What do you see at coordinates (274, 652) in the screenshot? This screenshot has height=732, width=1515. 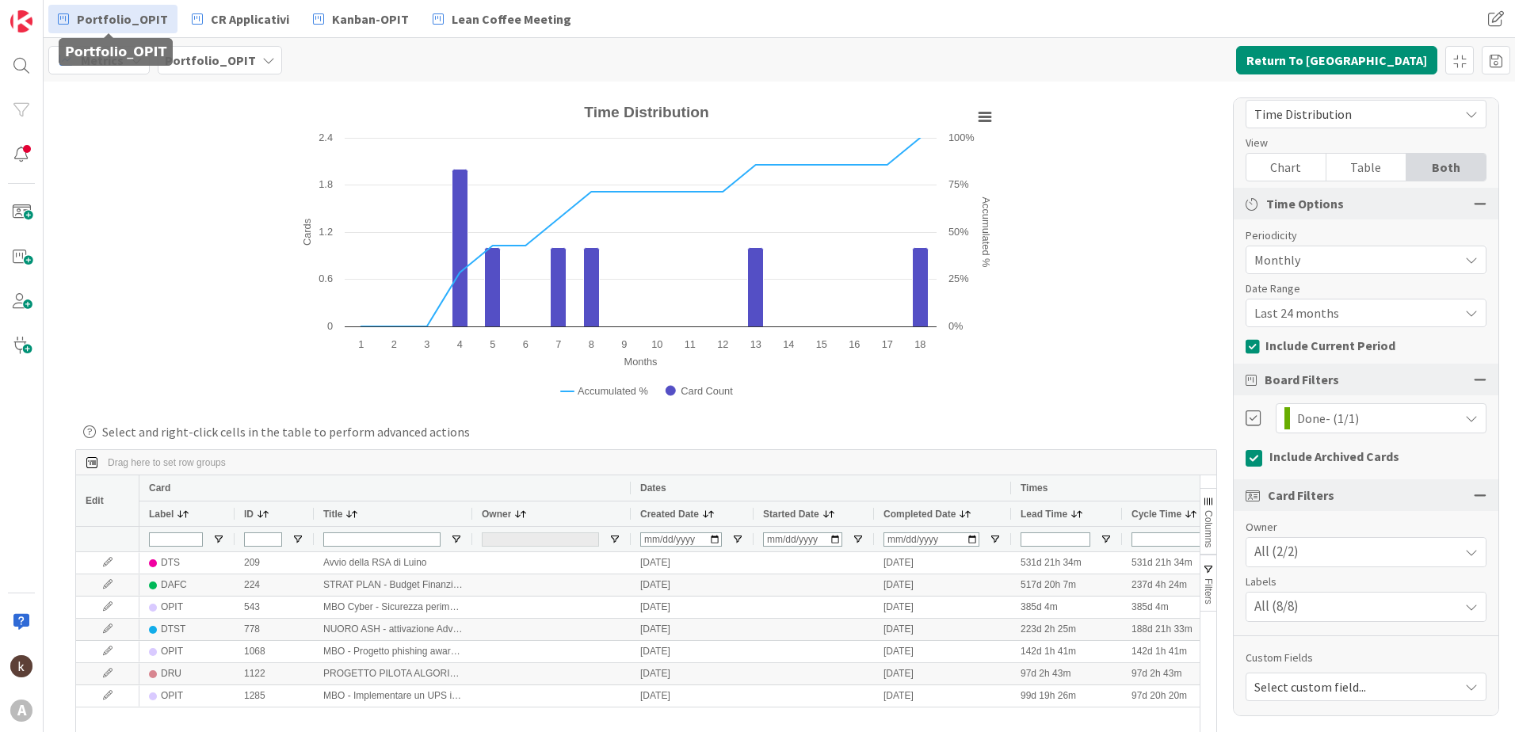 I see `div: 1068` at bounding box center [274, 652].